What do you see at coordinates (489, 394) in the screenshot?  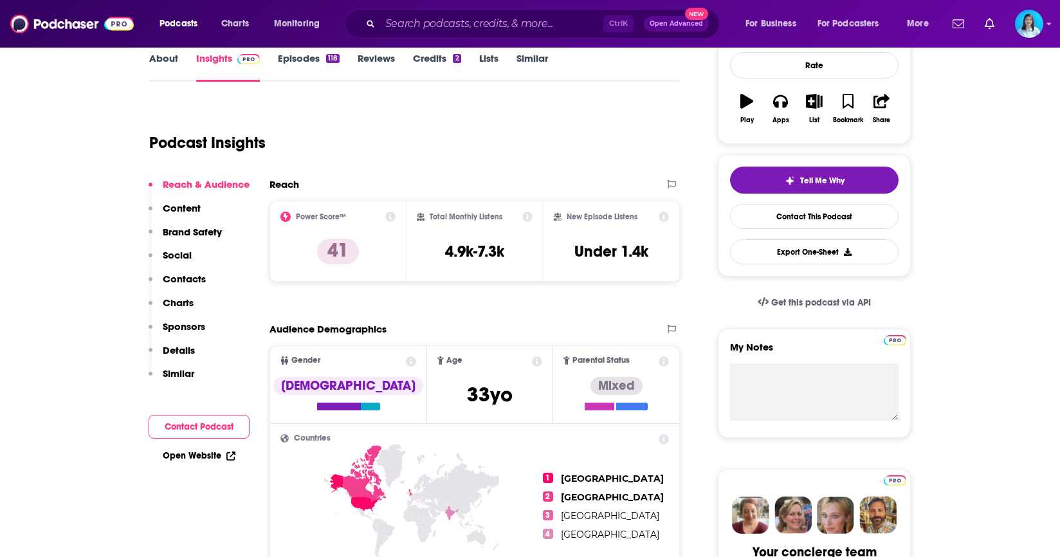 I see `span: 33 yo` at bounding box center [489, 394].